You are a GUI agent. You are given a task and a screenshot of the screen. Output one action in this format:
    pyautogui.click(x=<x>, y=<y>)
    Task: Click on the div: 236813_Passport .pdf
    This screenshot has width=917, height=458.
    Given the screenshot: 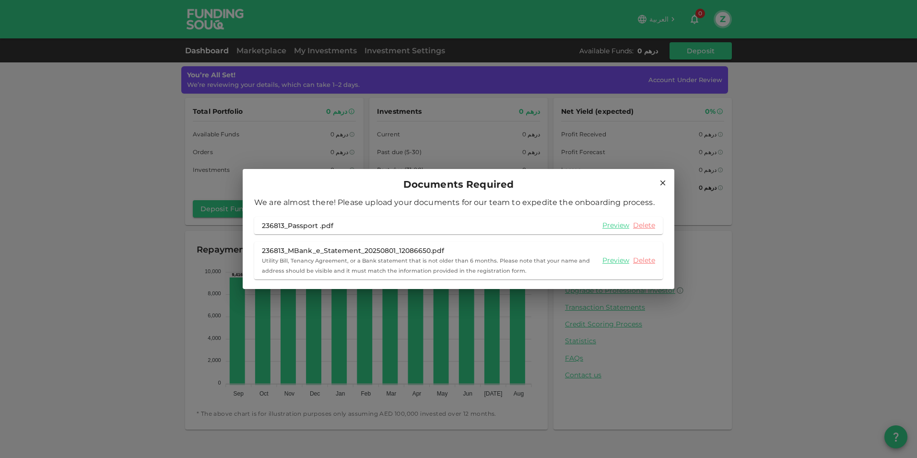 What is the action you would take?
    pyautogui.click(x=297, y=226)
    